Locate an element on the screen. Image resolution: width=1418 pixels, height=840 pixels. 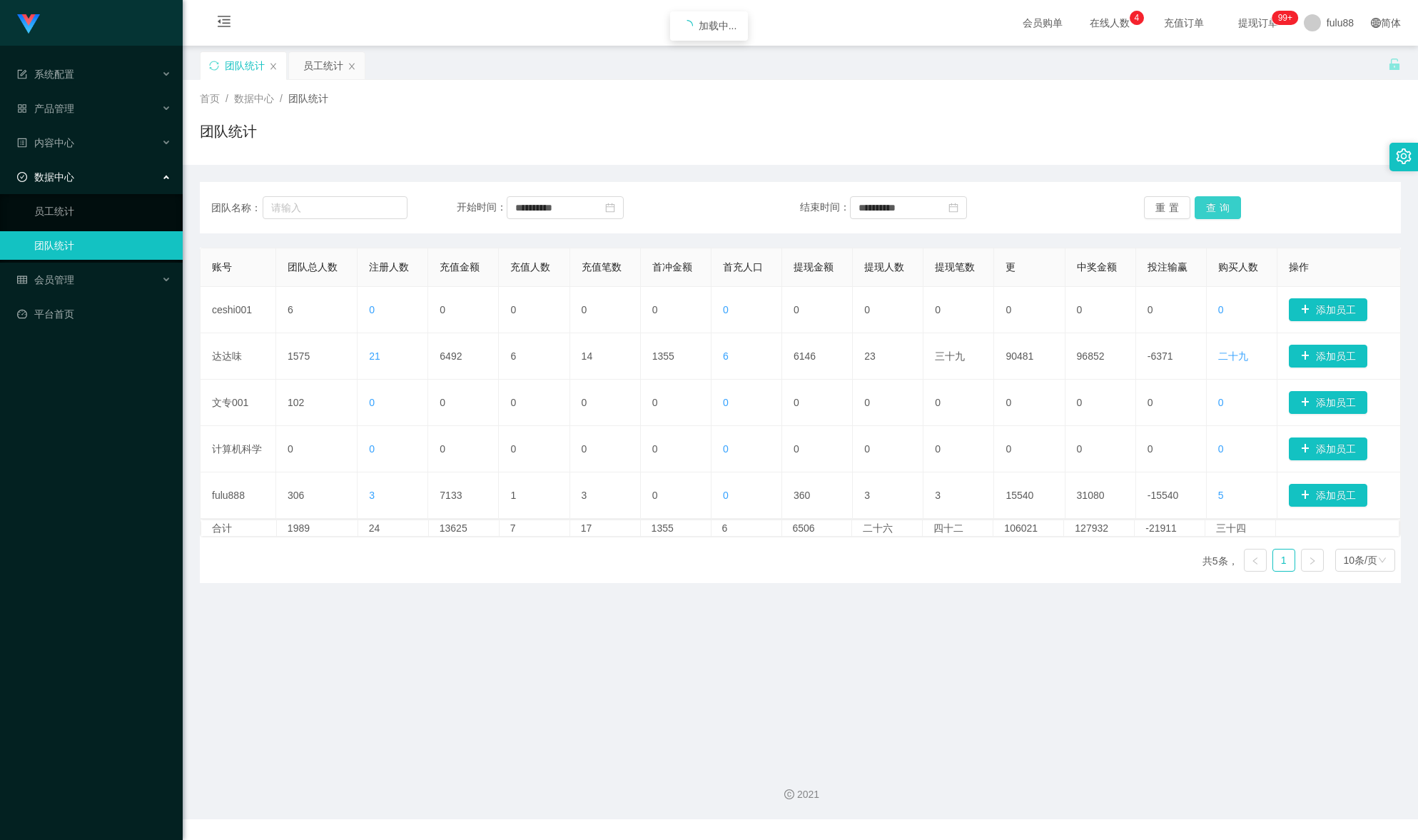
font: 2021 is located at coordinates (808, 794).